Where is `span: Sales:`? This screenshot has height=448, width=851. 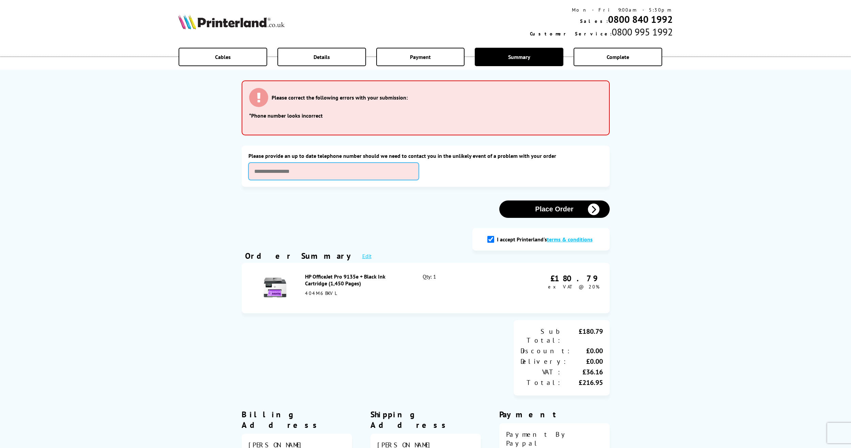
span: Sales: is located at coordinates (594, 21).